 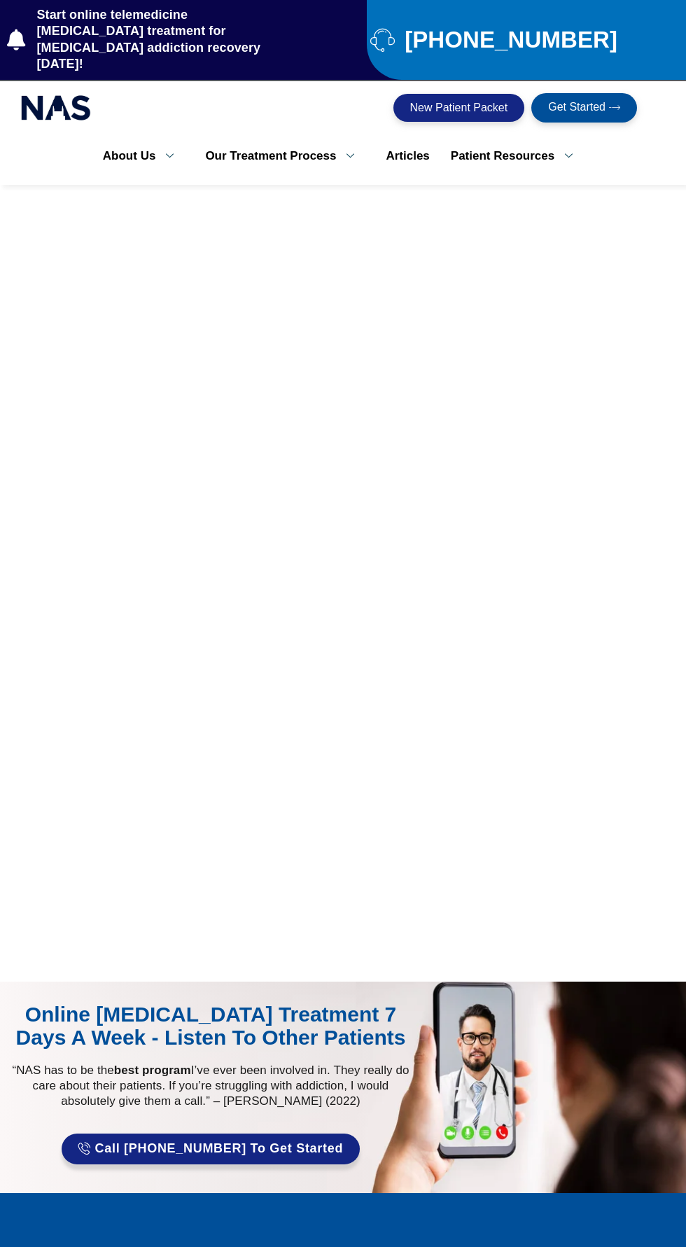 What do you see at coordinates (285, 156) in the screenshot?
I see `a: Our Treatment Process` at bounding box center [285, 156].